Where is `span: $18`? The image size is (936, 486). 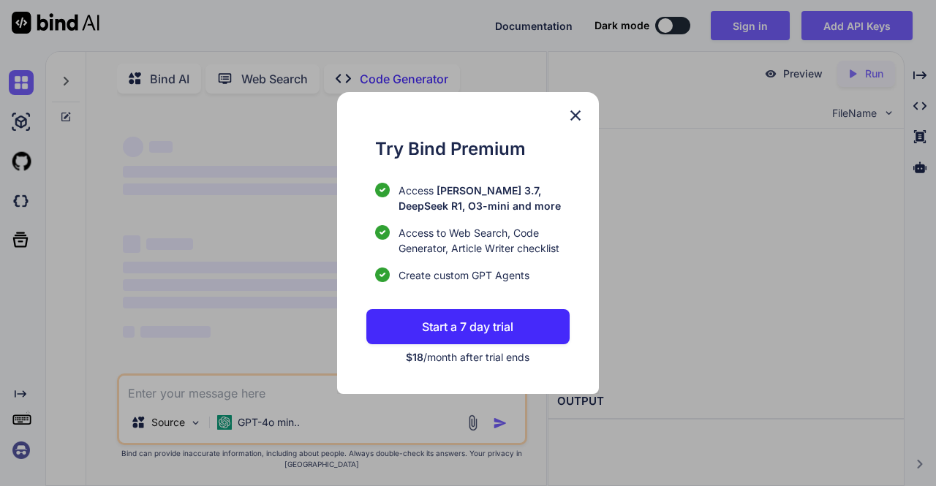
span: $18 is located at coordinates (415, 357).